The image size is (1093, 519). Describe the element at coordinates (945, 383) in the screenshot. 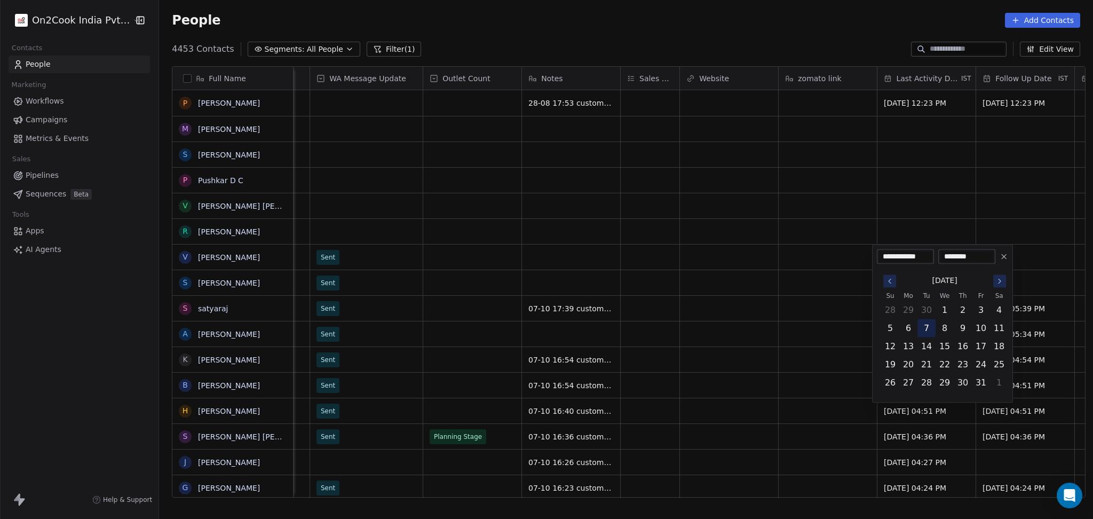

I see `button: Wednesday, October 29th, 2025` at that location.